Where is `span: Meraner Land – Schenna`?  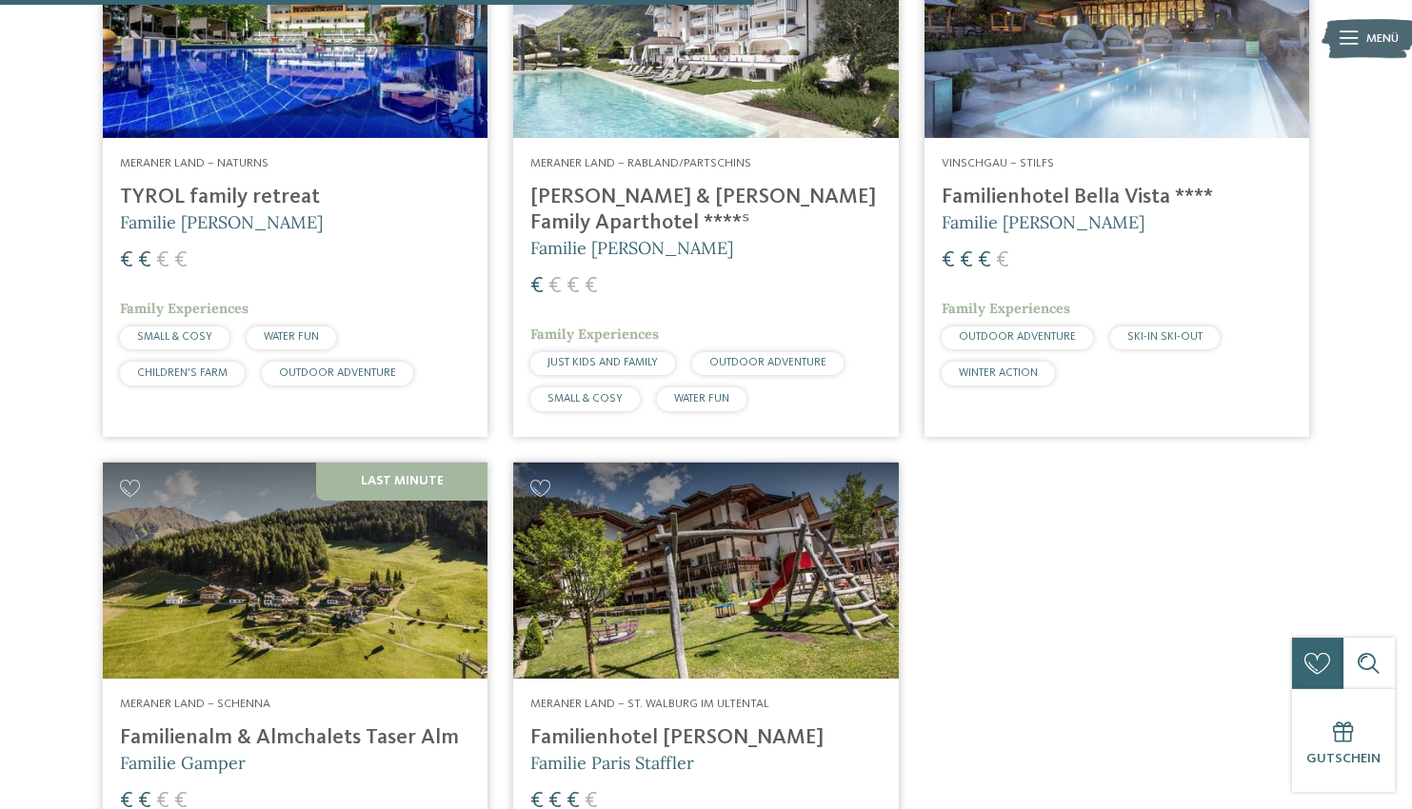
span: Meraner Land – Schenna is located at coordinates (195, 704).